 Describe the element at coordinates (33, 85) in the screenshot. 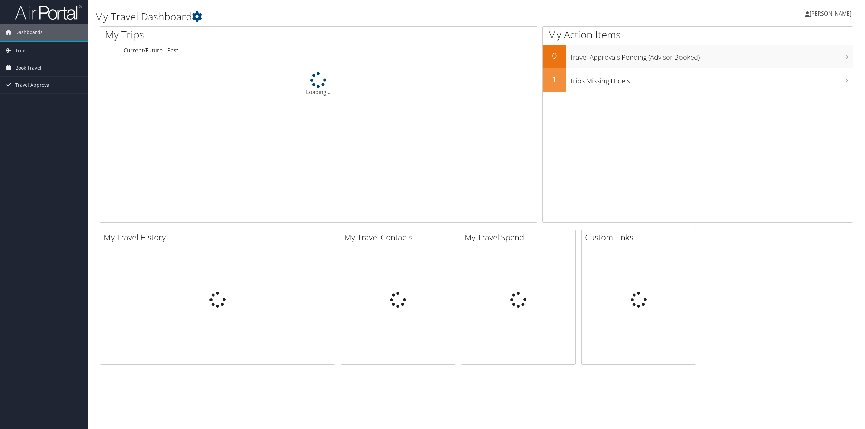

I see `span: Travel Approval` at that location.